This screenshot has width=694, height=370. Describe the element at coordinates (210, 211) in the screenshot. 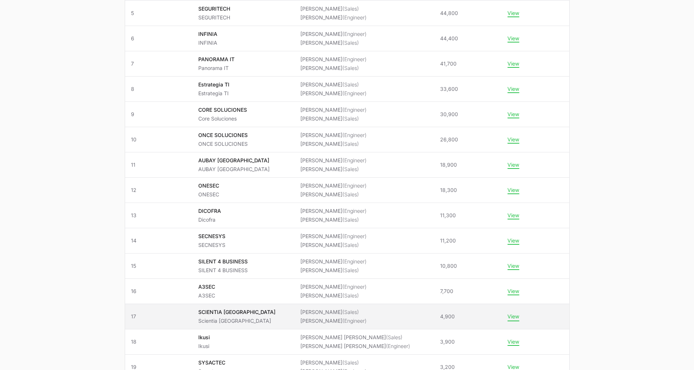

I see `p: DICOFRA` at that location.